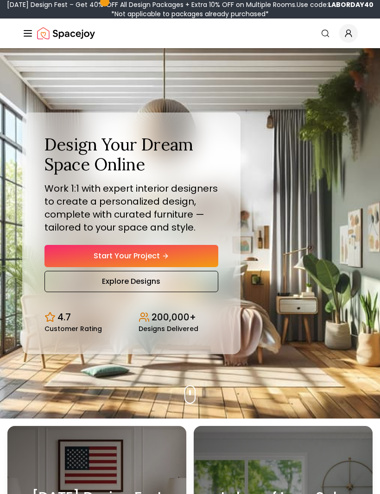 The width and height of the screenshot is (380, 494). I want to click on p: 4.7, so click(64, 317).